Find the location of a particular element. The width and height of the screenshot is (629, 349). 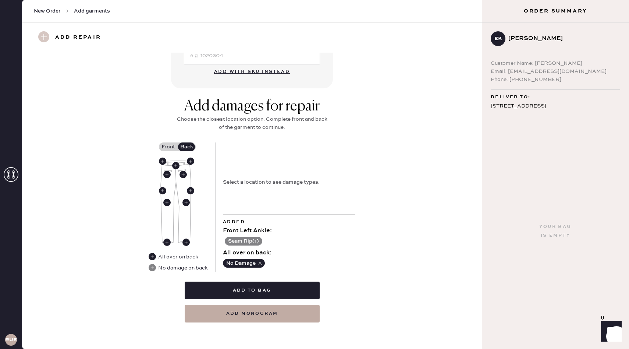

div: Your bag is empty is located at coordinates (555, 231).